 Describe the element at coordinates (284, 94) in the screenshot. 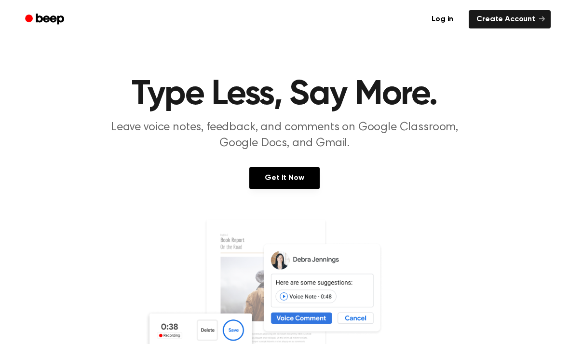

I see `h1: Type Less, Say More.` at that location.